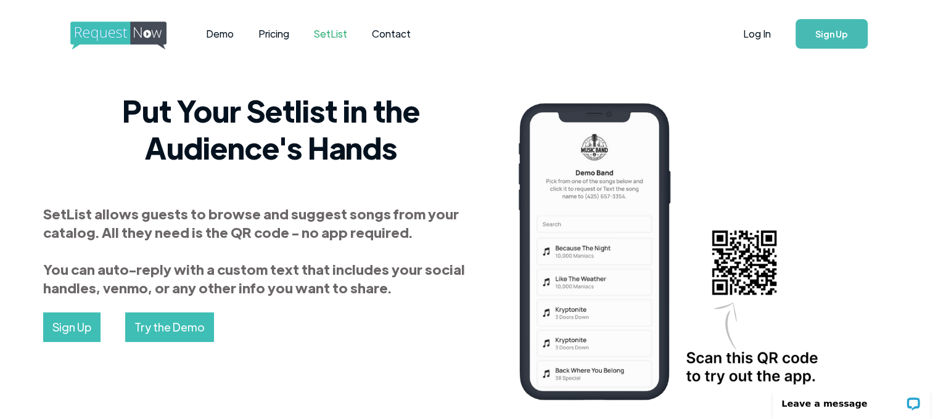 This screenshot has width=938, height=419. I want to click on button: Open LiveChat chat widget, so click(149, 23).